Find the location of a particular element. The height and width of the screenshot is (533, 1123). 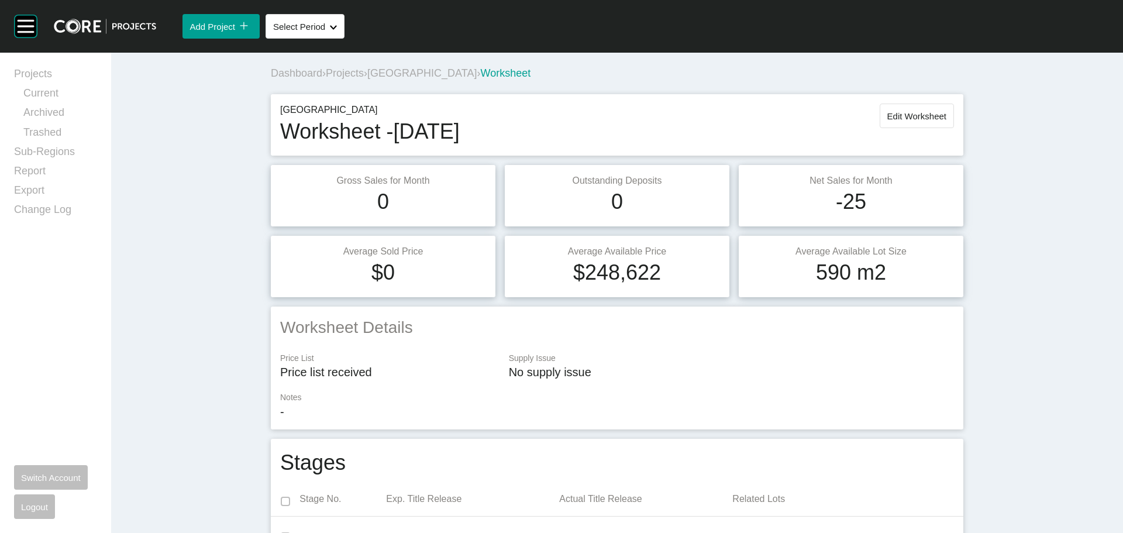

a: Export is located at coordinates (56, 192).